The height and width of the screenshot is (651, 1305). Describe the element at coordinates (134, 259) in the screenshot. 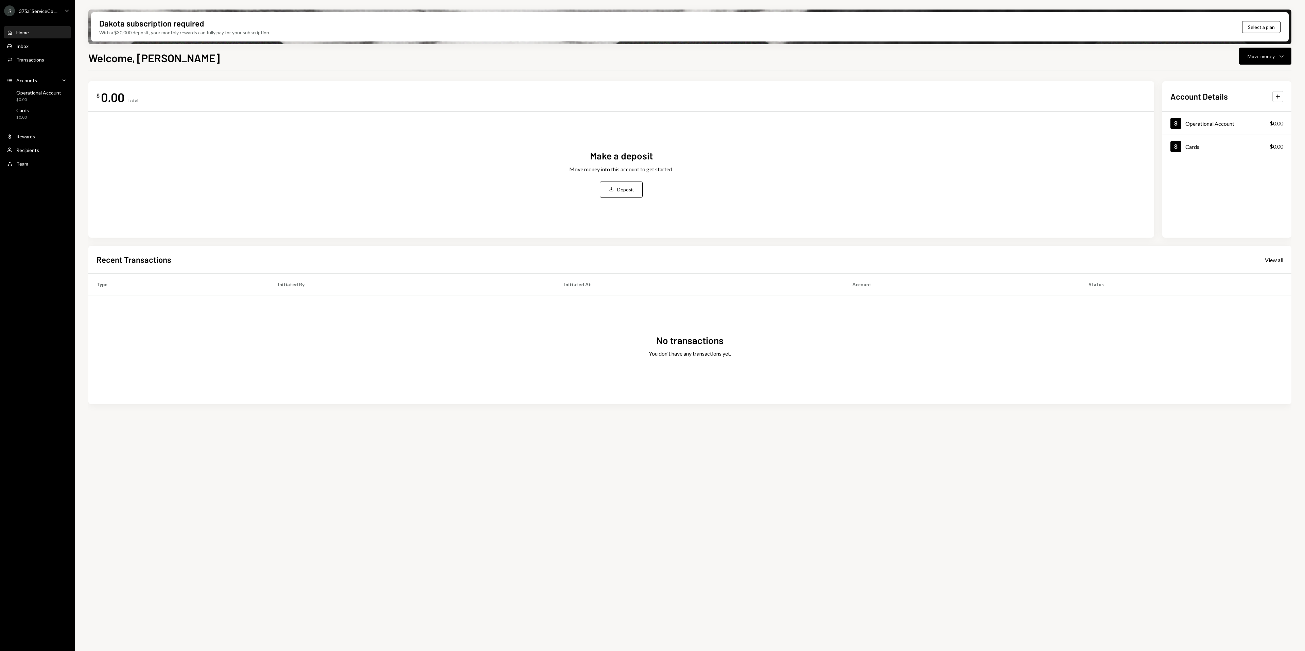

I see `h2: Recent Transactions` at that location.